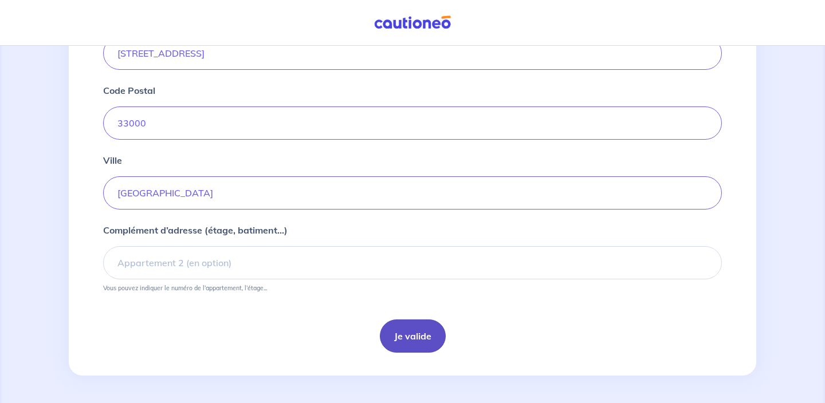 The image size is (825, 403). What do you see at coordinates (112, 160) in the screenshot?
I see `p: Ville` at bounding box center [112, 160].